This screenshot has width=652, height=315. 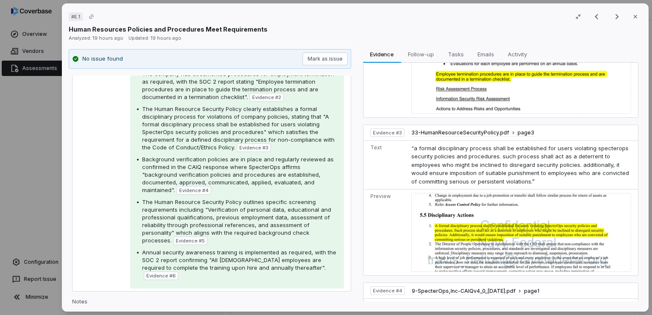 What do you see at coordinates (421, 54) in the screenshot?
I see `span: Follow-up` at bounding box center [421, 54].